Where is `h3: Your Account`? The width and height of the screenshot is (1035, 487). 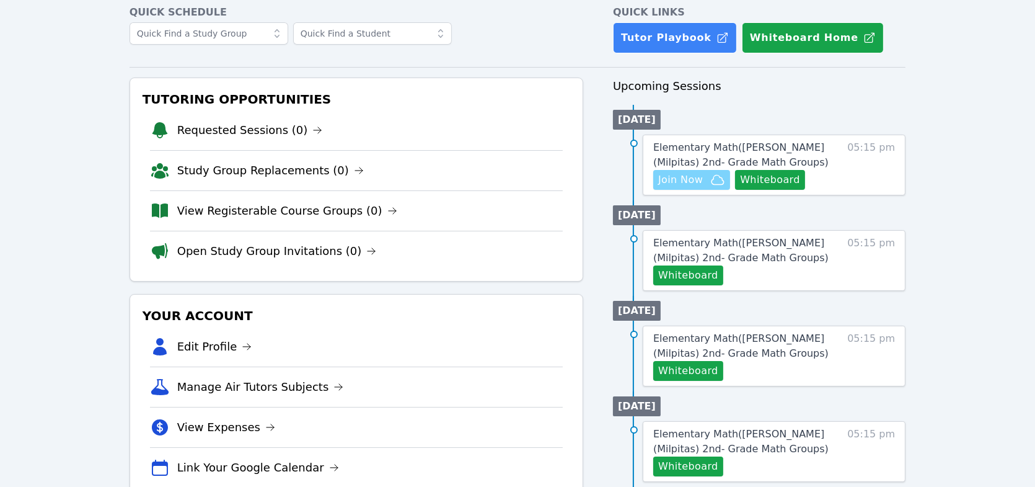
h3: Your Account is located at coordinates (356, 315).